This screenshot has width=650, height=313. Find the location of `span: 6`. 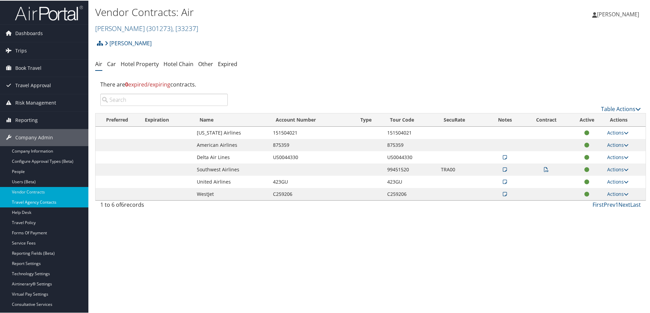

span: 6 is located at coordinates (122, 204).